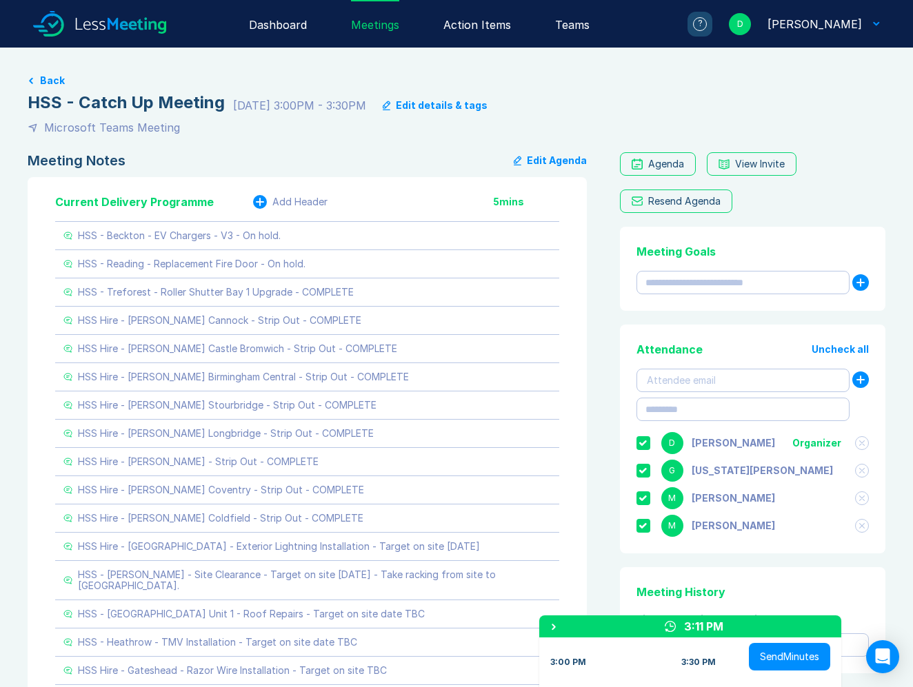 Image resolution: width=913 pixels, height=687 pixels. I want to click on div: Agenda, so click(666, 164).